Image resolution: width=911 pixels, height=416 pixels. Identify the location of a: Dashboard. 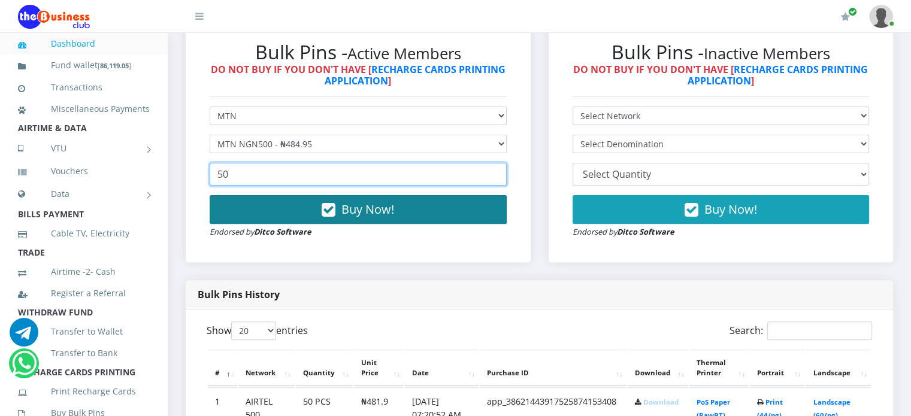
(84, 44).